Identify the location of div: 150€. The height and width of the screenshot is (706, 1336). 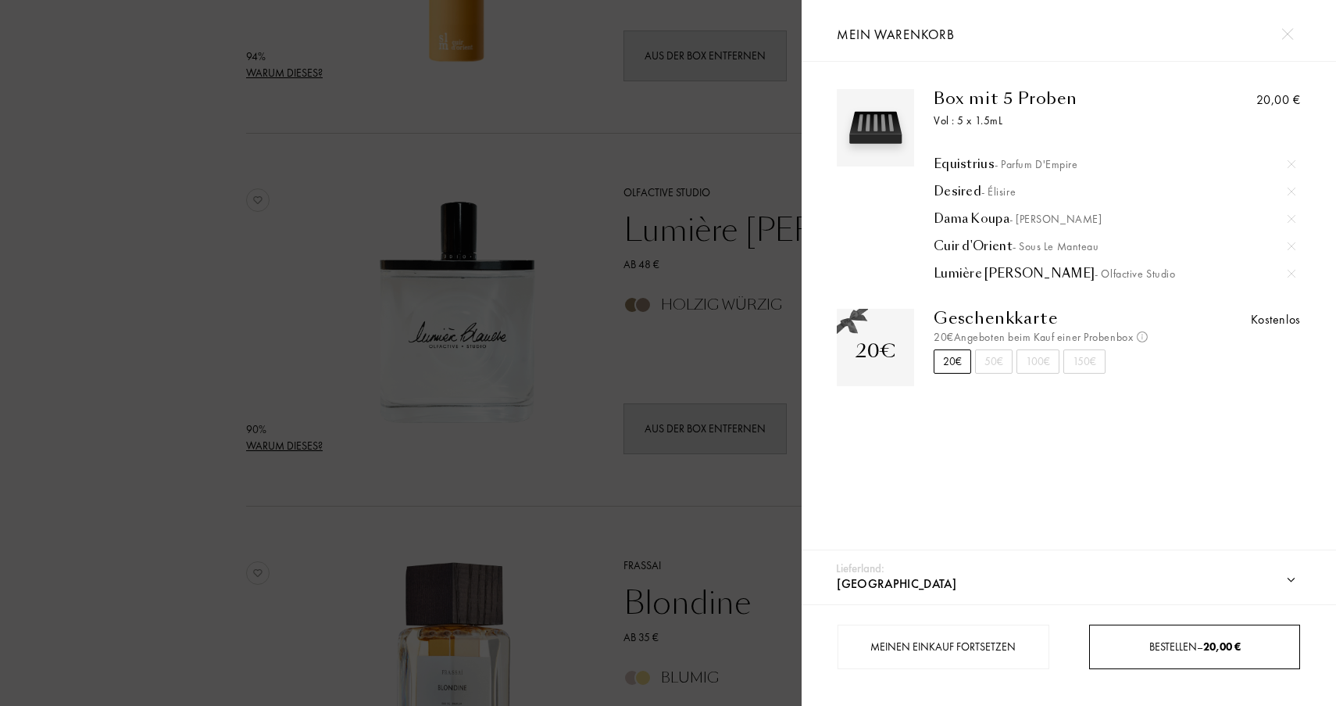
(1085, 361).